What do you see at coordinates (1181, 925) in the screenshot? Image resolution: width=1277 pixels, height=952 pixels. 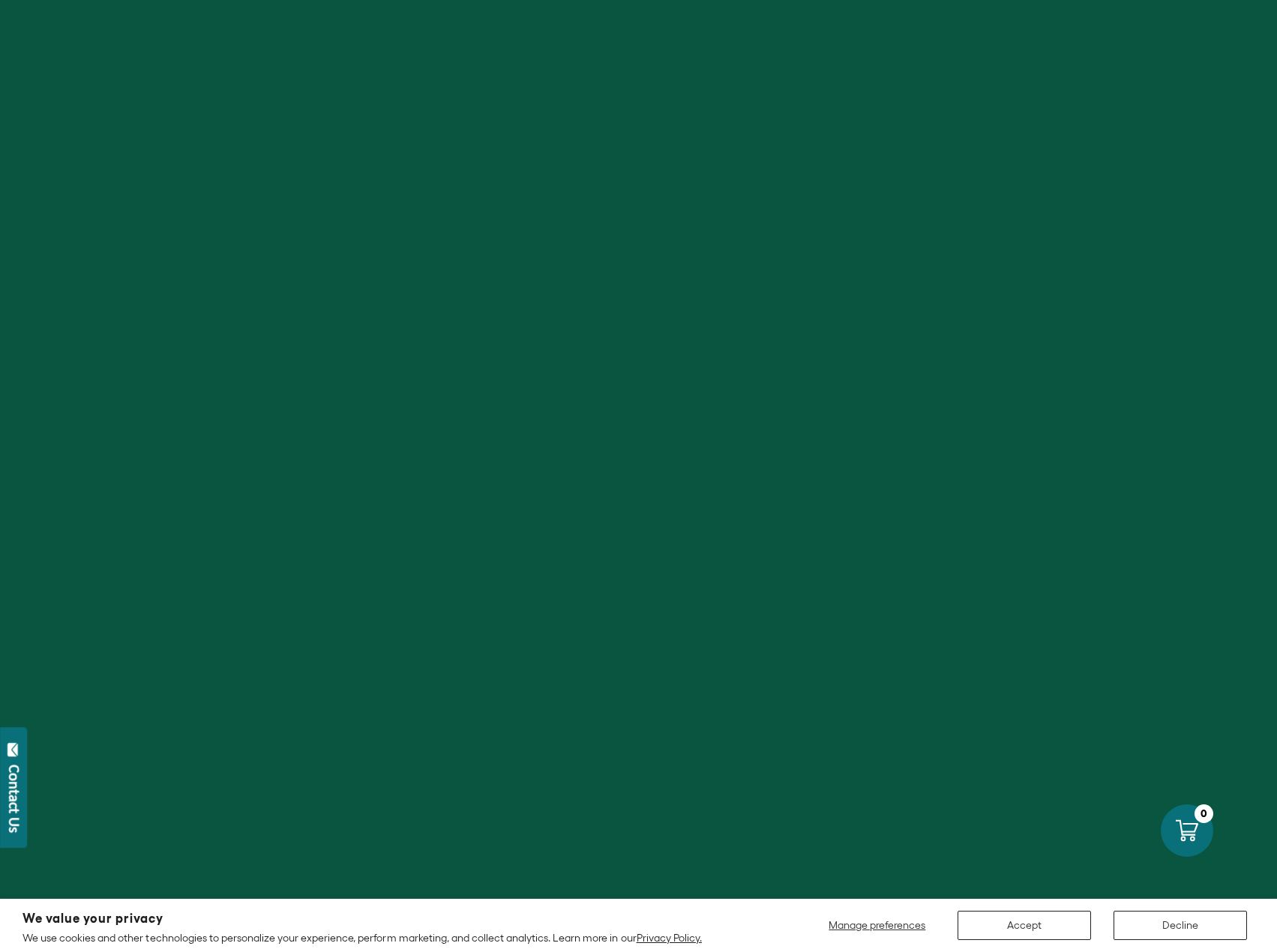 I see `button: Decline` at bounding box center [1181, 925].